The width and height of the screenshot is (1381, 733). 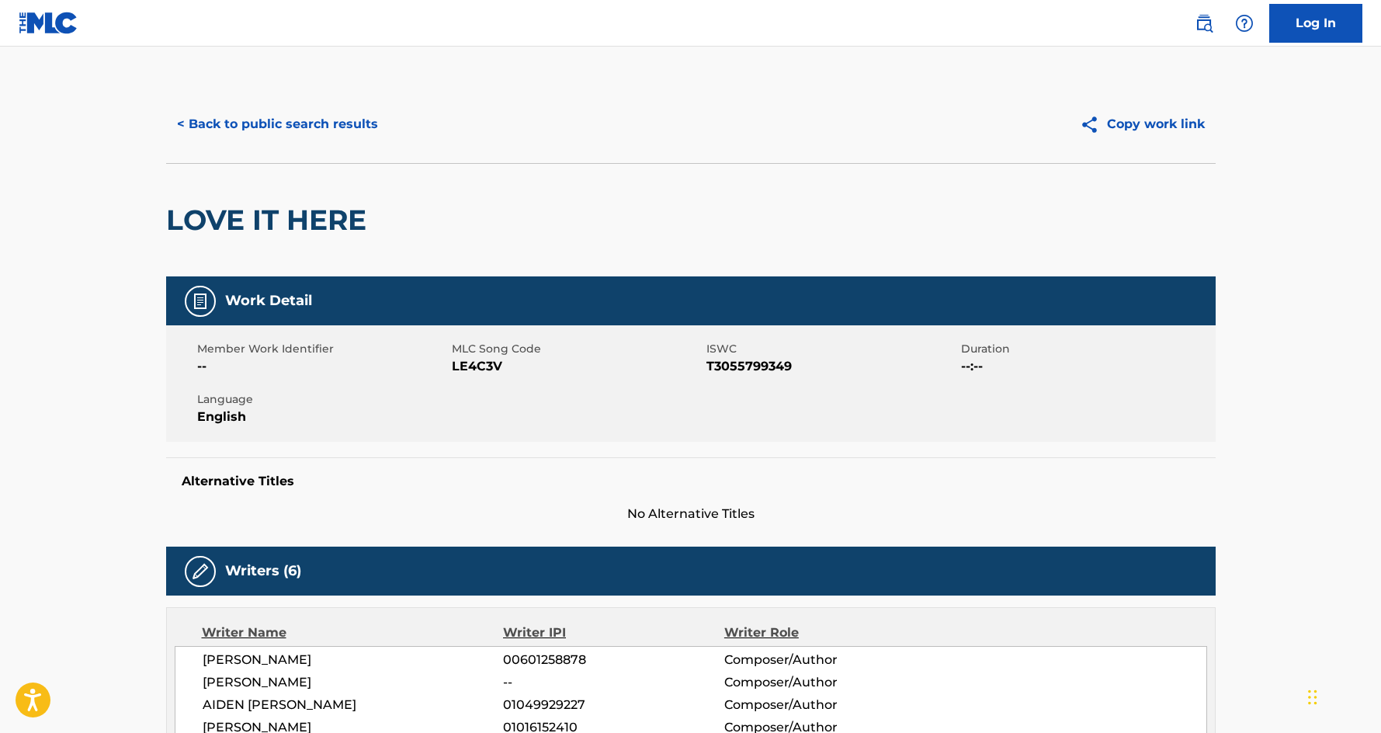 What do you see at coordinates (269, 300) in the screenshot?
I see `h5: Work Detail` at bounding box center [269, 300].